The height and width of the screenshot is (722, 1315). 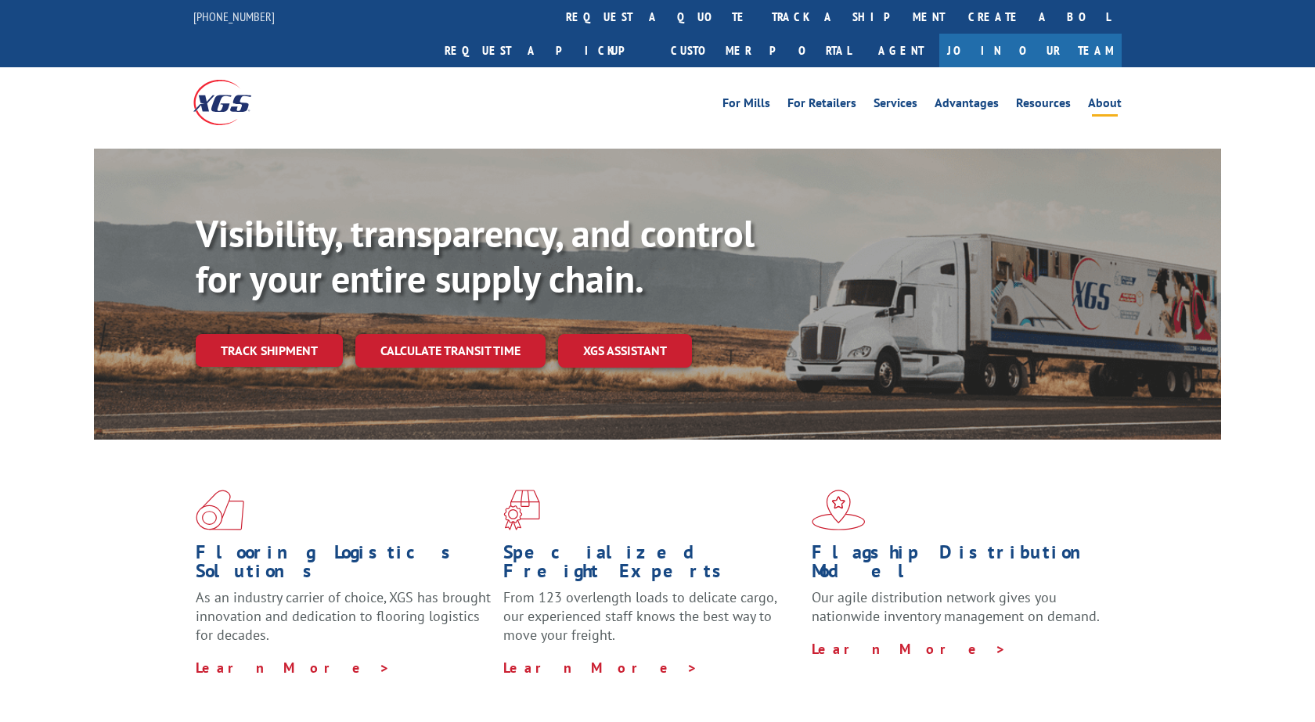 I want to click on a: Resources, so click(x=1043, y=106).